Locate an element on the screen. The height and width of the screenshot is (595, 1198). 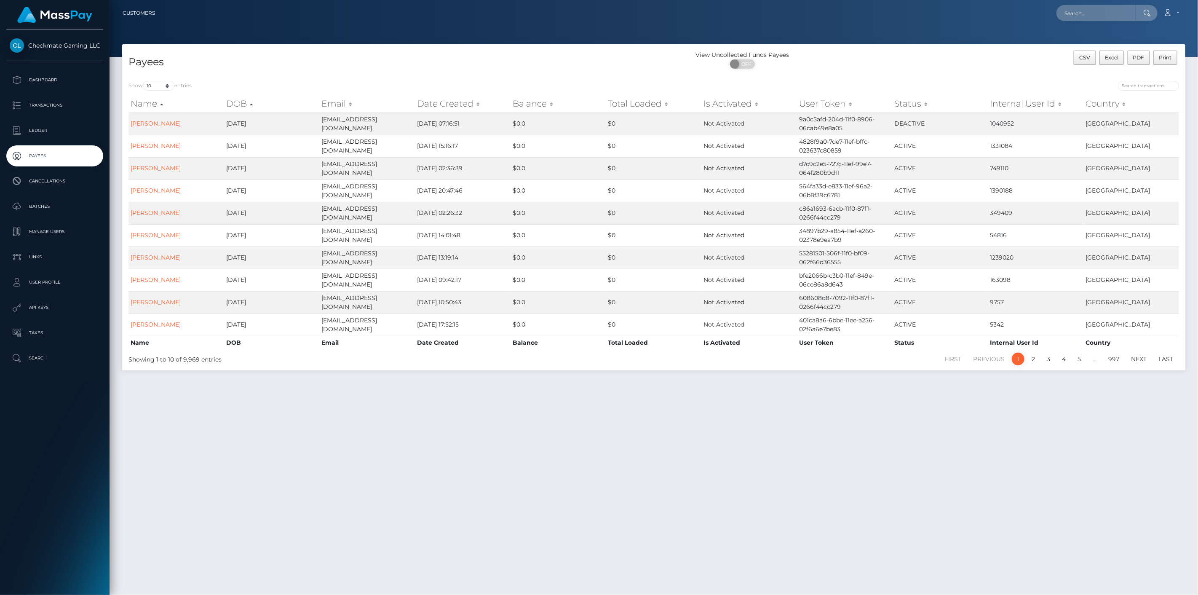
td: DEACTIVE is located at coordinates (940, 123).